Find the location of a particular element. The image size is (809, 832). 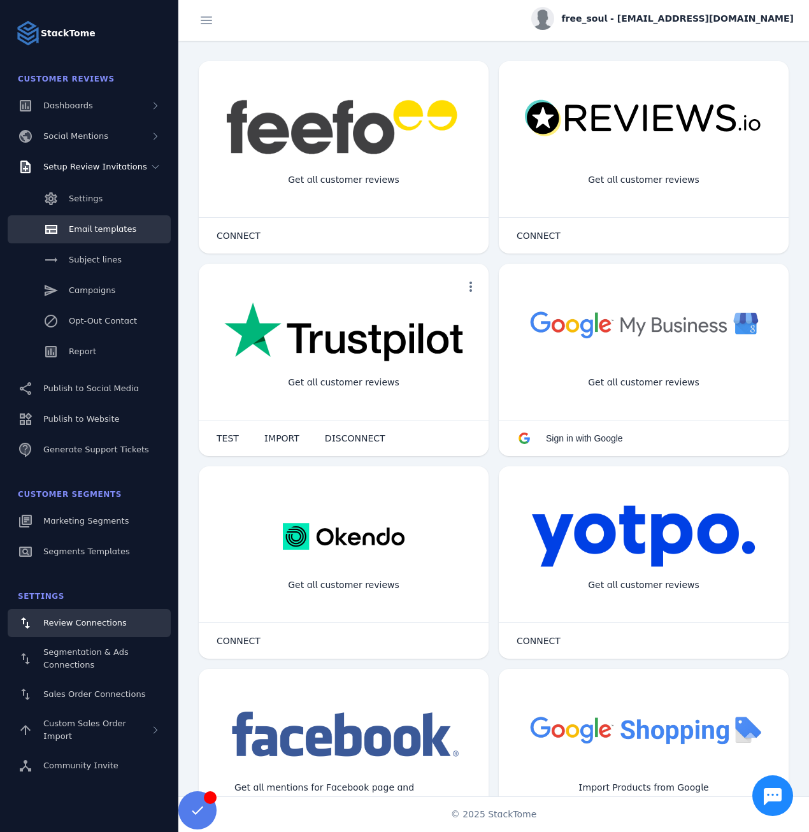

a: Email templates is located at coordinates (89, 229).